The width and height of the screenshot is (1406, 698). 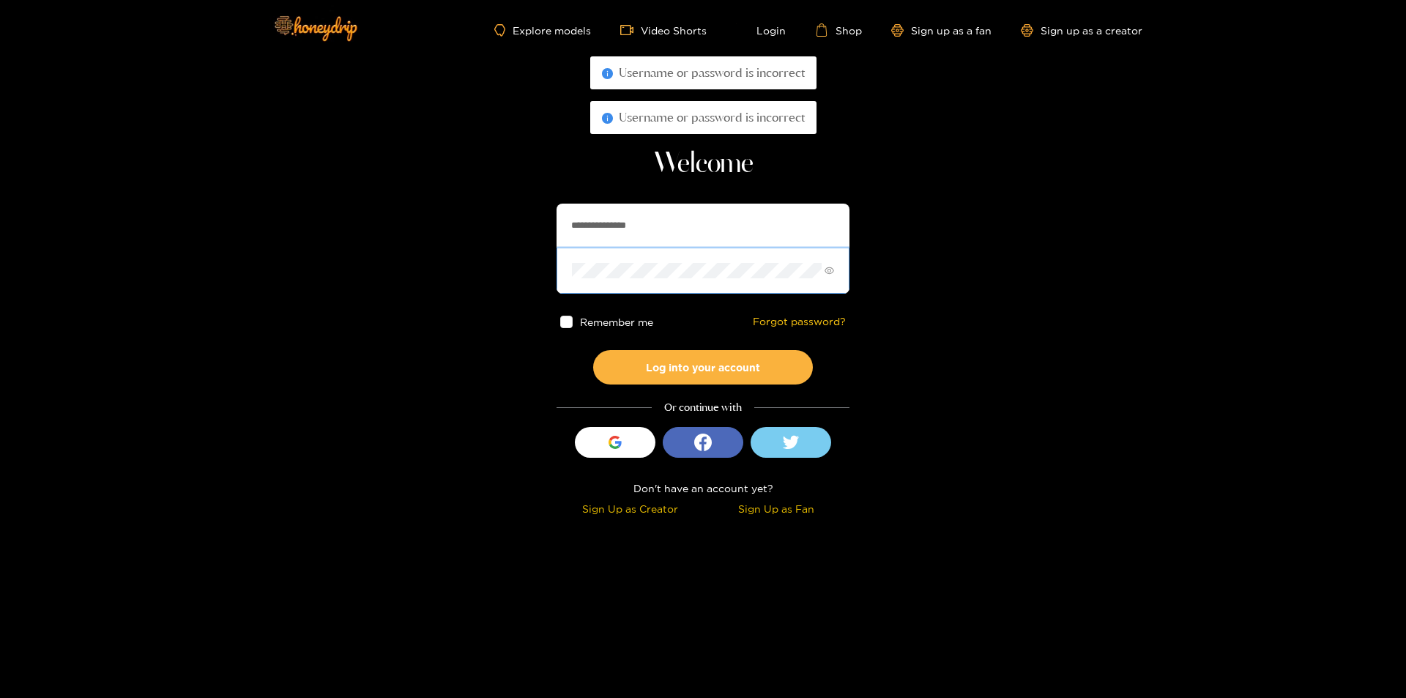 I want to click on a: Sign up as a fan, so click(x=941, y=30).